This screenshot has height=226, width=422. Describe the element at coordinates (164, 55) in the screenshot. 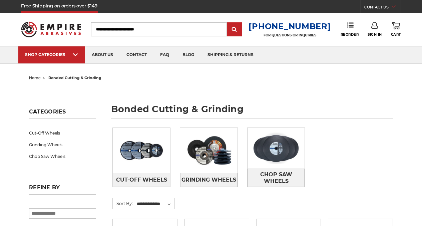

I see `a: faq` at that location.